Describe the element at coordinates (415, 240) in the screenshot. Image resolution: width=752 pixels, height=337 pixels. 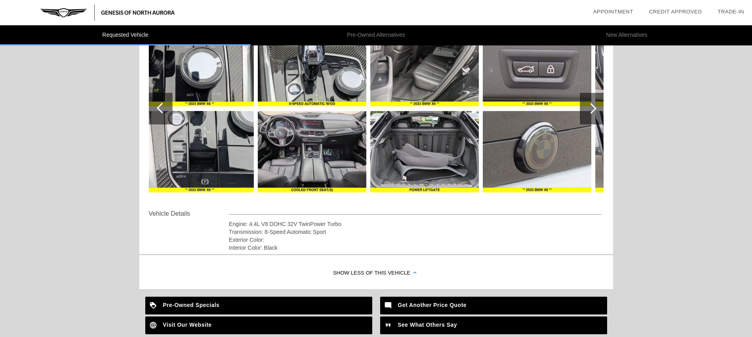
I see `div: Exterior Color:` at that location.